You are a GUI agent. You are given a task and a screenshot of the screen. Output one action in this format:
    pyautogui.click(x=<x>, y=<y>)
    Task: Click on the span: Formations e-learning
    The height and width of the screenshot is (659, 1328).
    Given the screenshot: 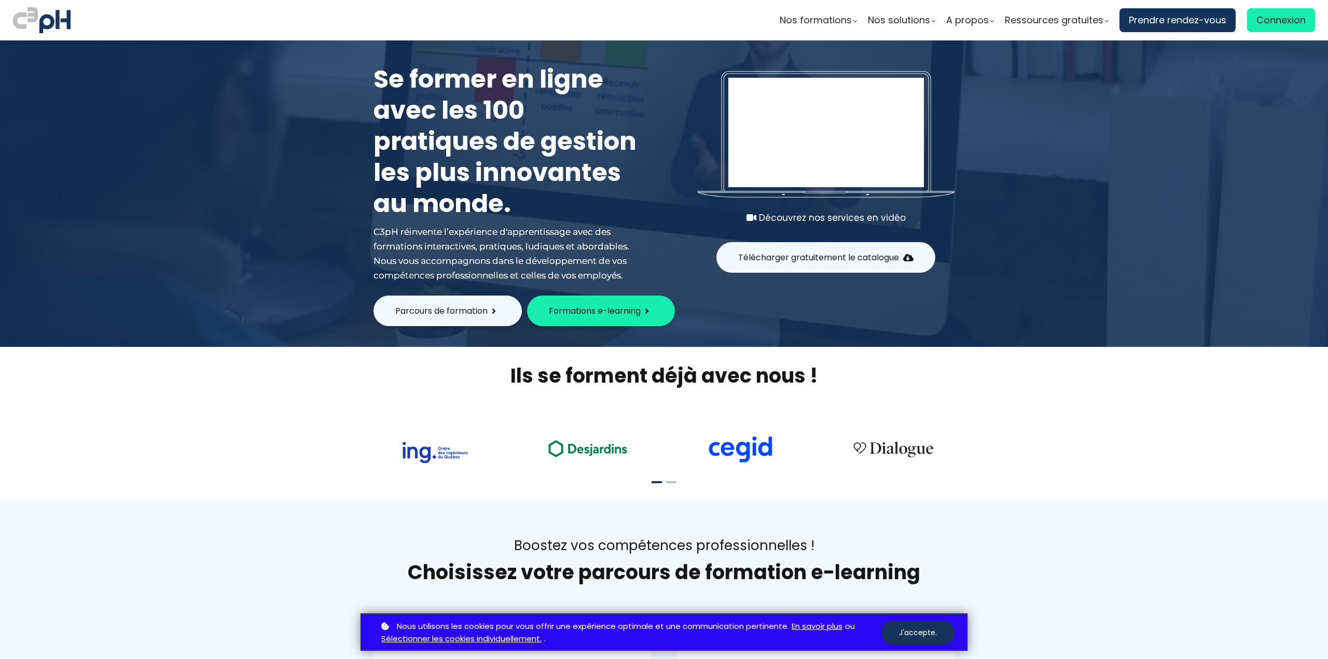 What is the action you would take?
    pyautogui.click(x=594, y=311)
    